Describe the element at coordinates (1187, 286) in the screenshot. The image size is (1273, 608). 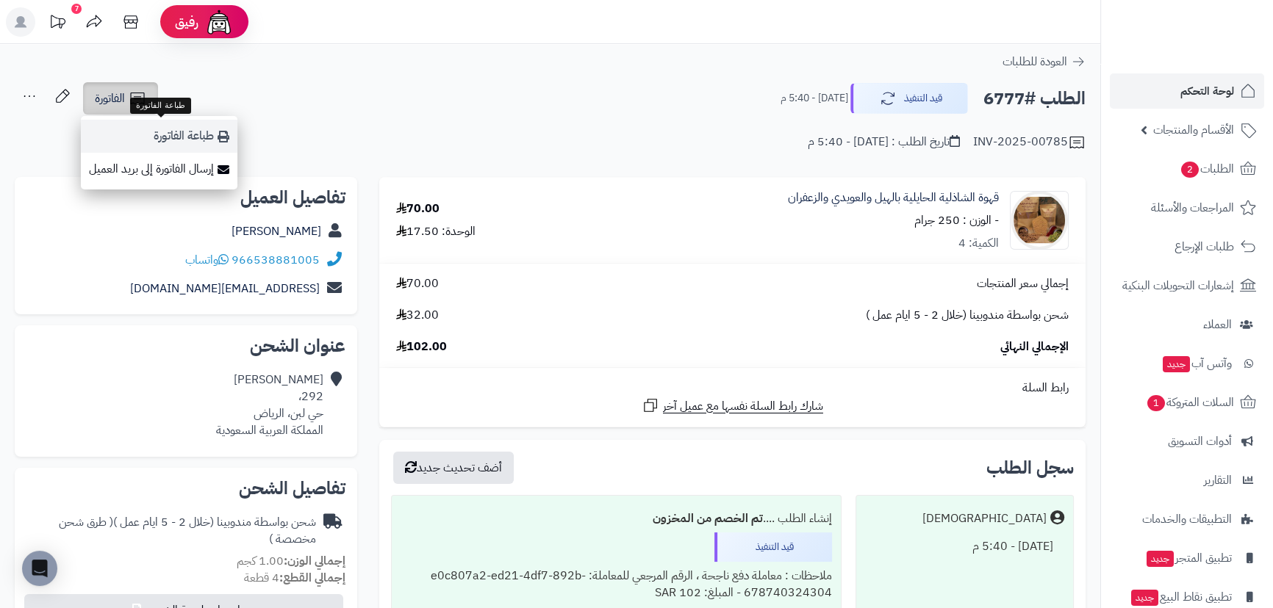
I see `a: إشعارات التحويلات البنكية` at that location.